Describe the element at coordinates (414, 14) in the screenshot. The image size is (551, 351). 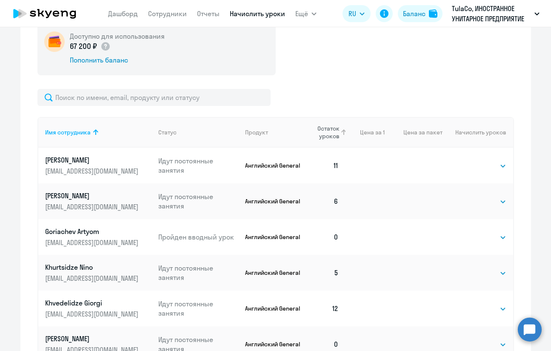
I see `div: Баланс` at that location.